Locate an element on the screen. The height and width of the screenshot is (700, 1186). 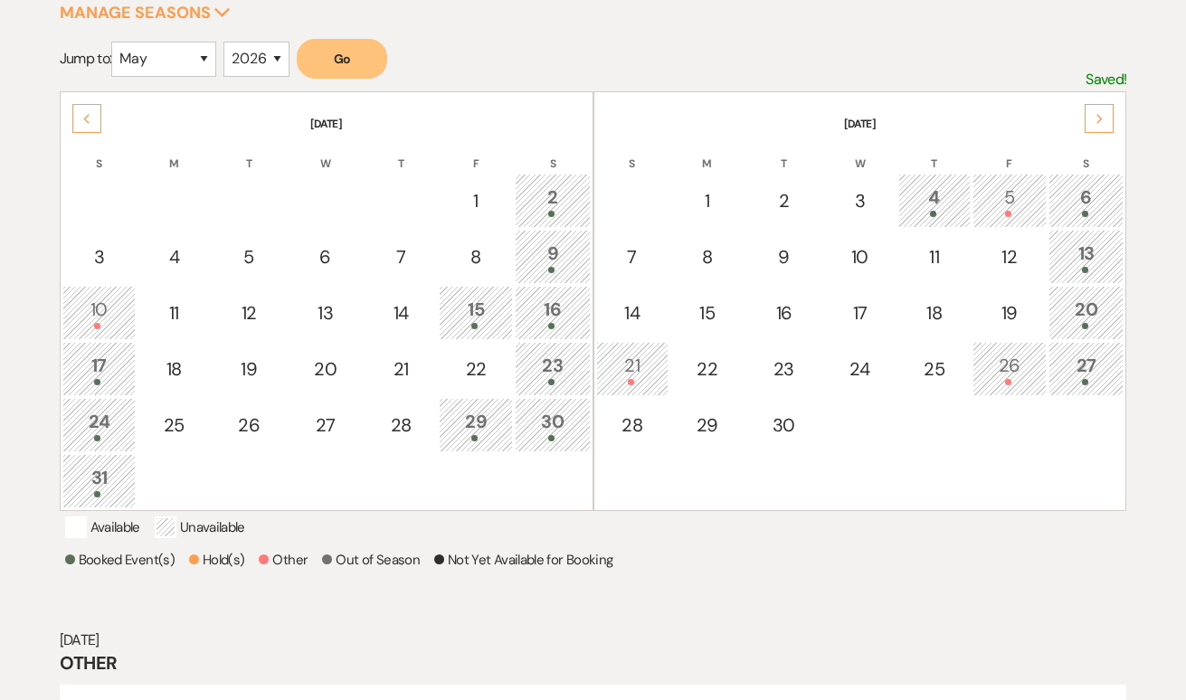
button: Manage Seasons is located at coordinates (145, 13).